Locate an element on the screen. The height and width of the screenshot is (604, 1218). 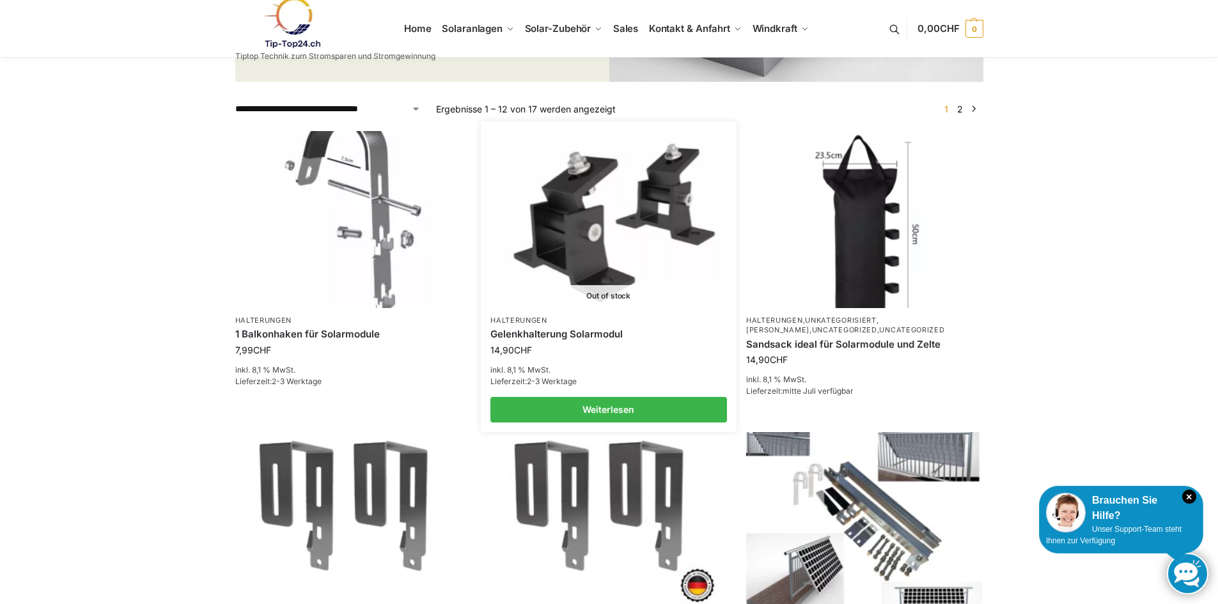
img: Sandsäcke zu Beschwerung Camping, Schirme, Pavilions-Solarmodule is located at coordinates (865, 219).